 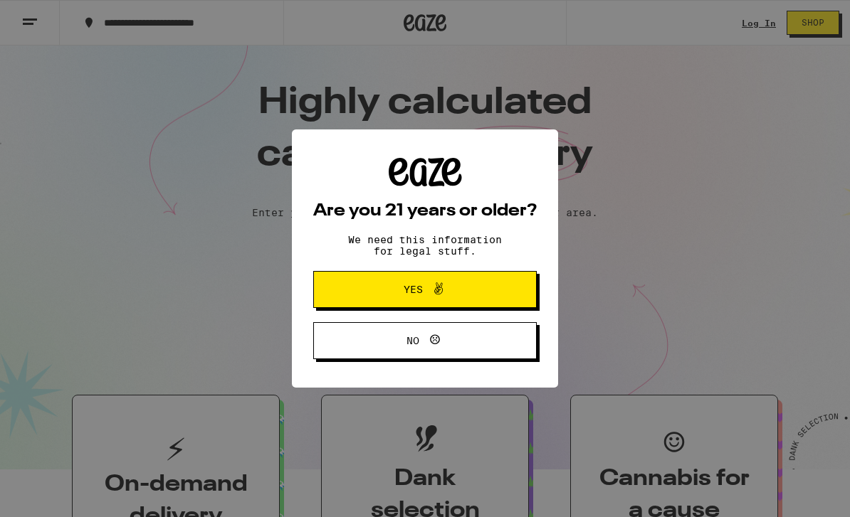 What do you see at coordinates (413, 341) in the screenshot?
I see `span: No` at bounding box center [413, 341].